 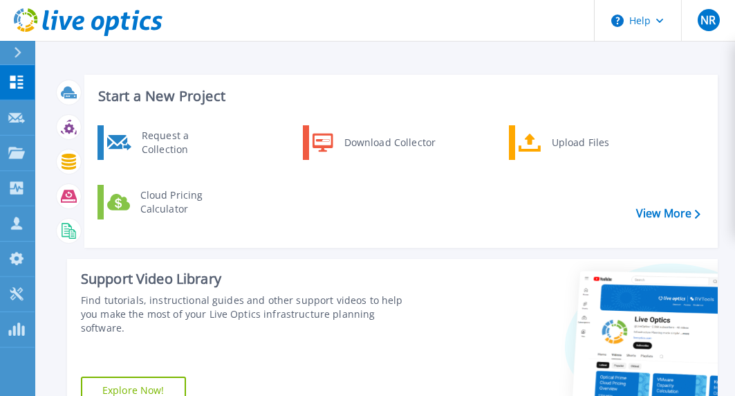 What do you see at coordinates (668, 213) in the screenshot?
I see `a: View More` at bounding box center [668, 213].